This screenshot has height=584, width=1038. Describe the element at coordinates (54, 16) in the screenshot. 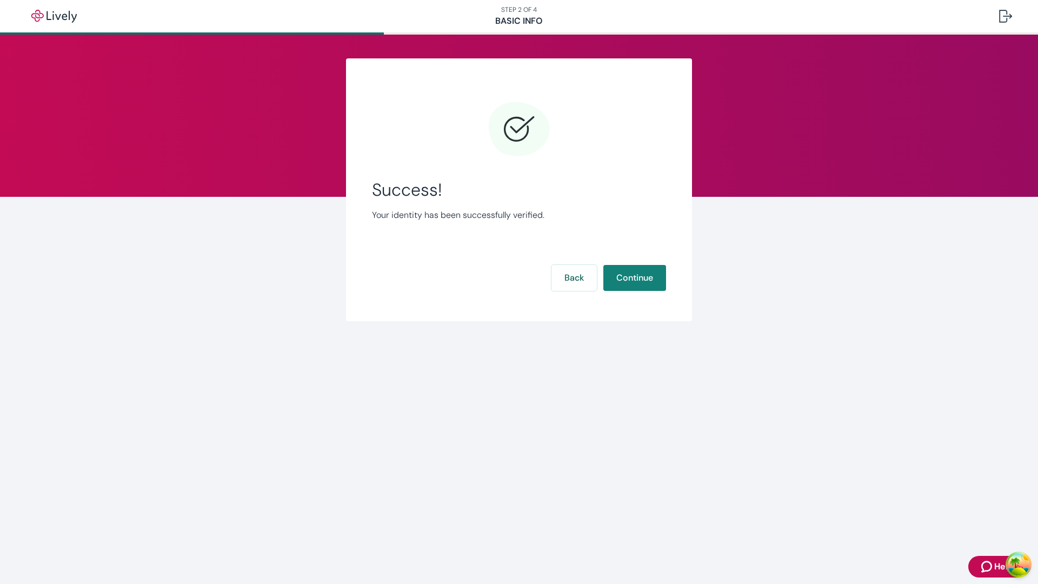

I see `img: Lively` at that location.